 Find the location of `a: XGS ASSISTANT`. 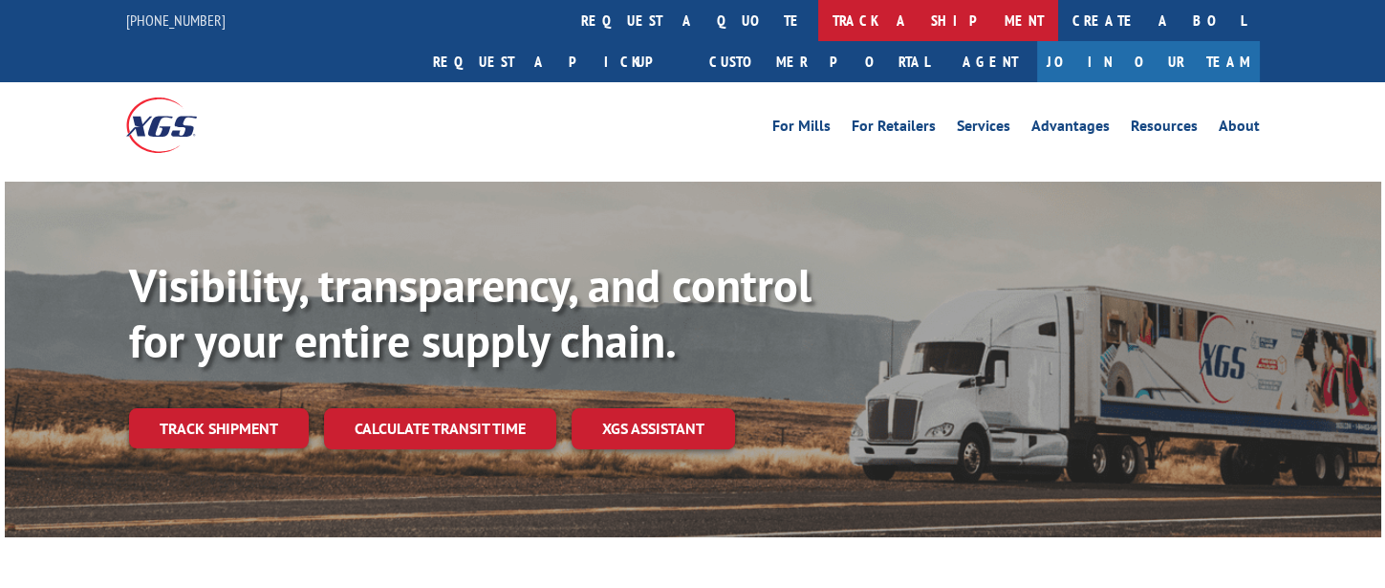

a: XGS ASSISTANT is located at coordinates (653, 428).